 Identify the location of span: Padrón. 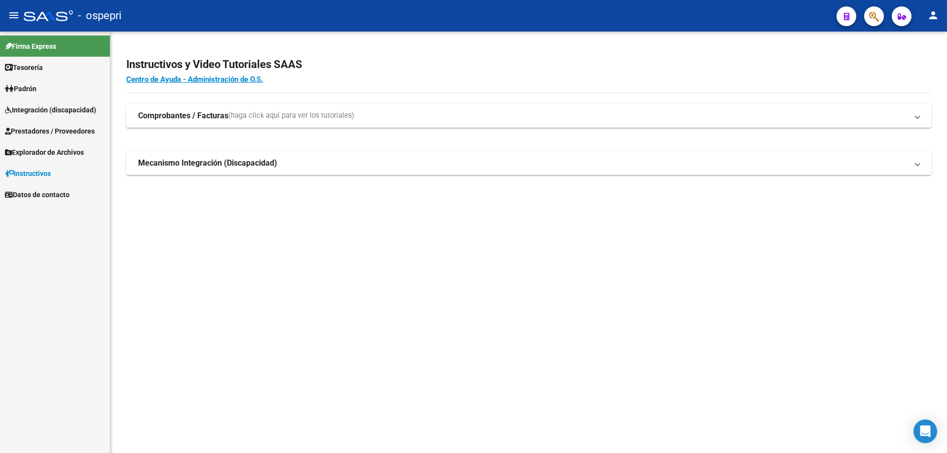
(21, 89).